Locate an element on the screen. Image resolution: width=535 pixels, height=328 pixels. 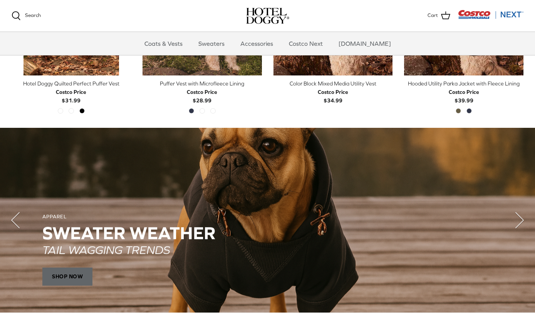
b: $39.99 is located at coordinates (464, 96).